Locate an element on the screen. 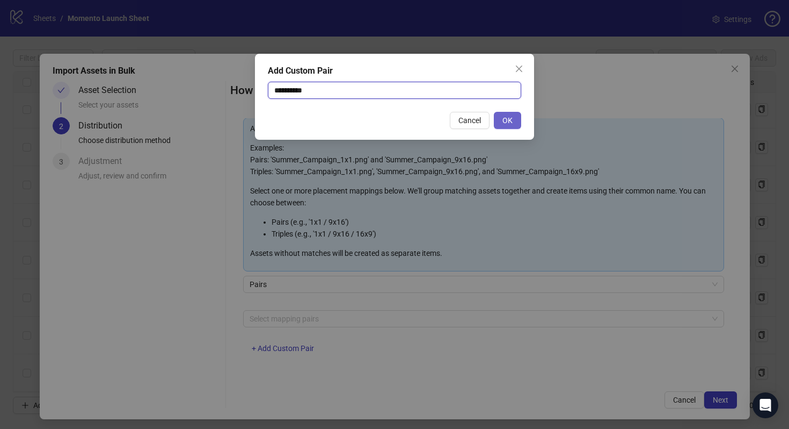  button: Close is located at coordinates (519, 69).